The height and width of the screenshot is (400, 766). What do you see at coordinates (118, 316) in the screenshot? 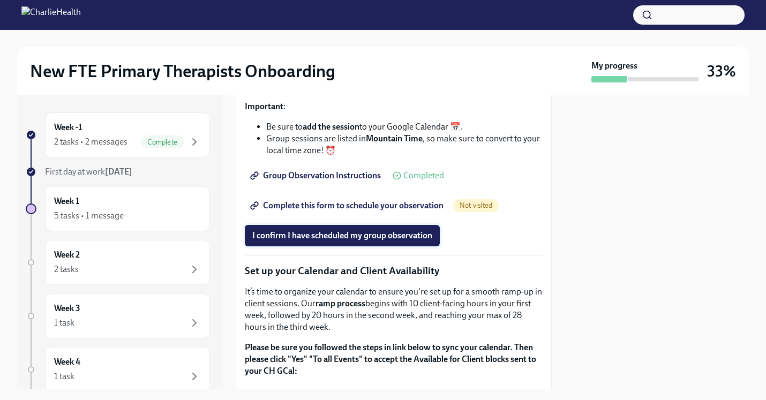
I see `a: Week 31 task` at bounding box center [118, 316].